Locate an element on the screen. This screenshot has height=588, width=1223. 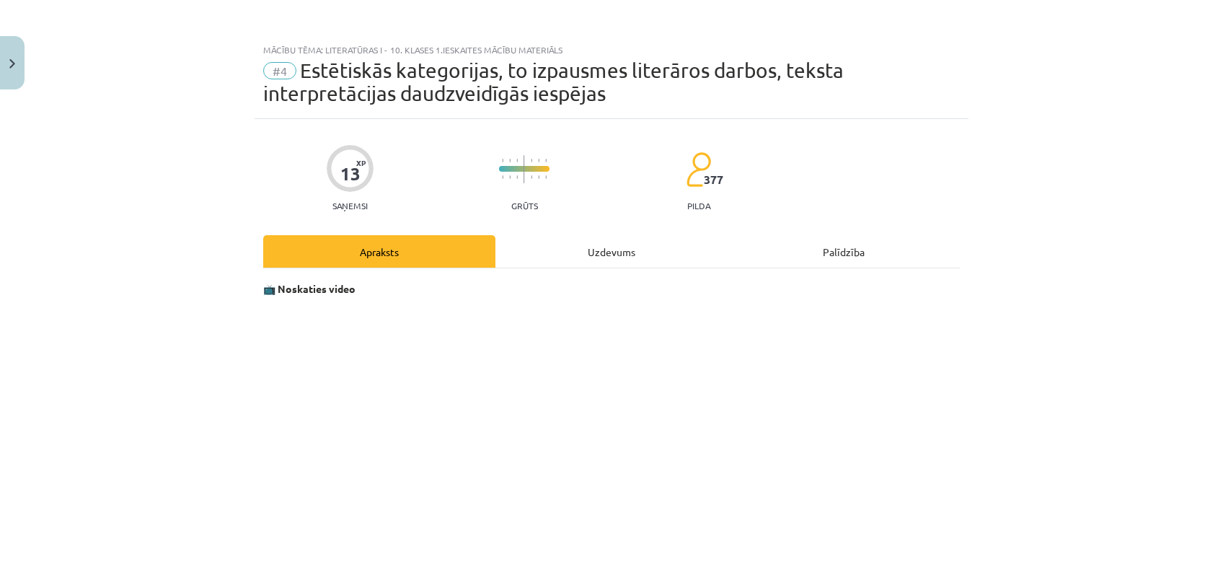
img: icon-close-lesson-0947bae3869378f0d4975bcd49f059093ad1ed9edebbc8119c70593378902aed.svg is located at coordinates (12, 63).